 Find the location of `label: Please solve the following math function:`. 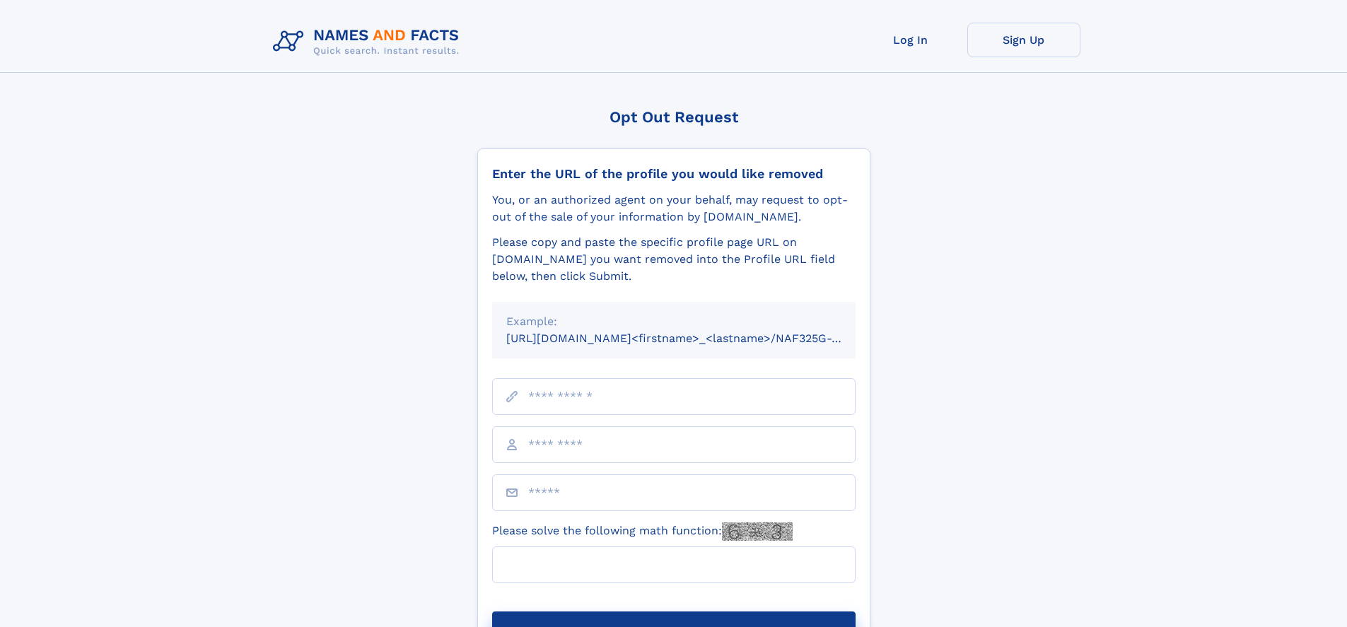

label: Please solve the following math function: is located at coordinates (642, 532).